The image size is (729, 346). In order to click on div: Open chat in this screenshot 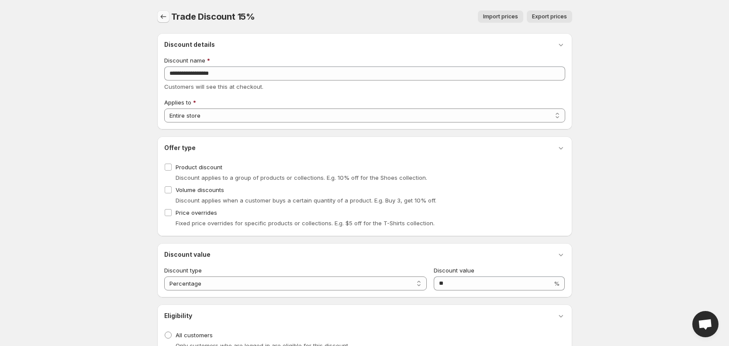, I will do `click(706, 324)`.